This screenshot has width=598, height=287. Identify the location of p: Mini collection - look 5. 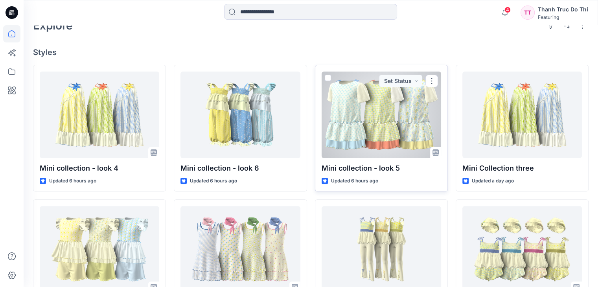
(381, 168).